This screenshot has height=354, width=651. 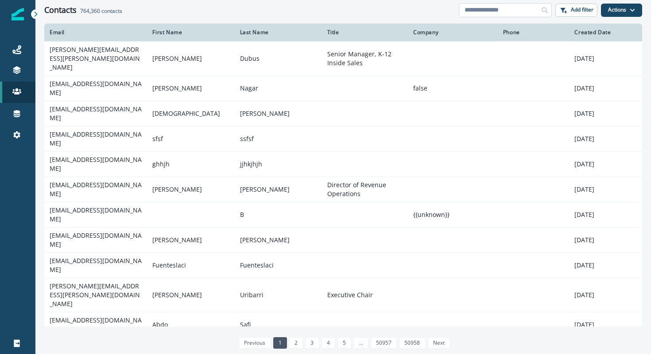 What do you see at coordinates (101, 11) in the screenshot?
I see `h2: contacts` at bounding box center [101, 11].